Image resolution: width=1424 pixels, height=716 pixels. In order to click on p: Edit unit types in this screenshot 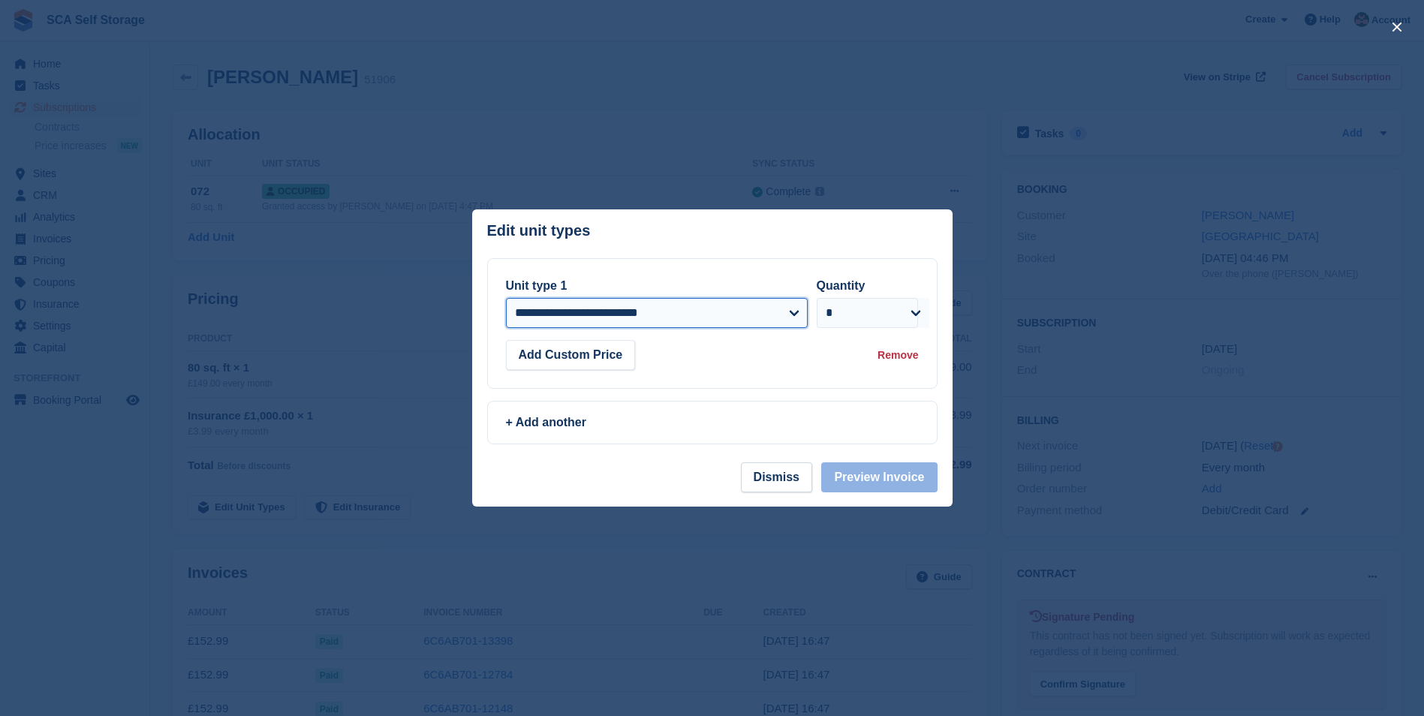, I will do `click(539, 230)`.